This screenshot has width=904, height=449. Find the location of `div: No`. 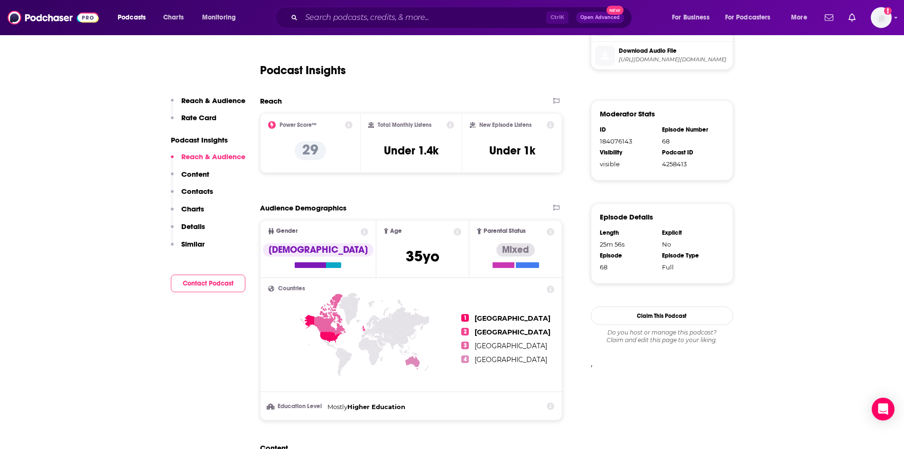

div: No is located at coordinates (690, 244).